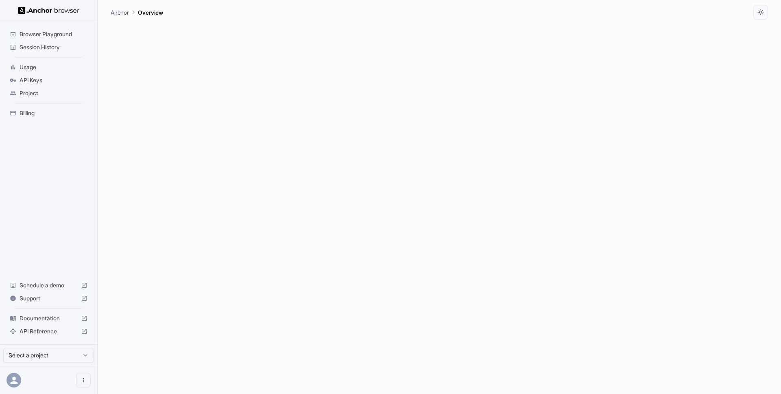 The width and height of the screenshot is (781, 394). Describe the element at coordinates (53, 80) in the screenshot. I see `span: API Keys` at that location.